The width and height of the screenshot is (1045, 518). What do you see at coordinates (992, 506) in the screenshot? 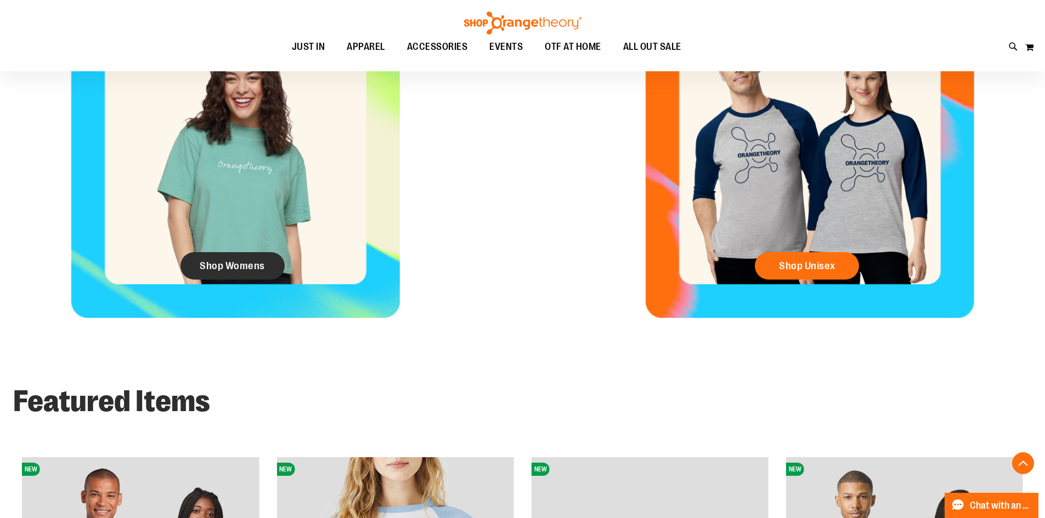
I see `button: Chat with an Expert` at bounding box center [992, 506].